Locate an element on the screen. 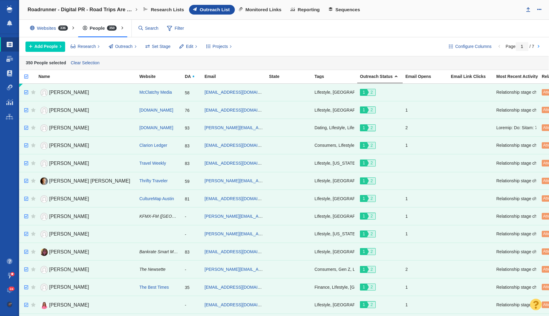 The image size is (549, 316). div: 2 is located at coordinates (426, 269).